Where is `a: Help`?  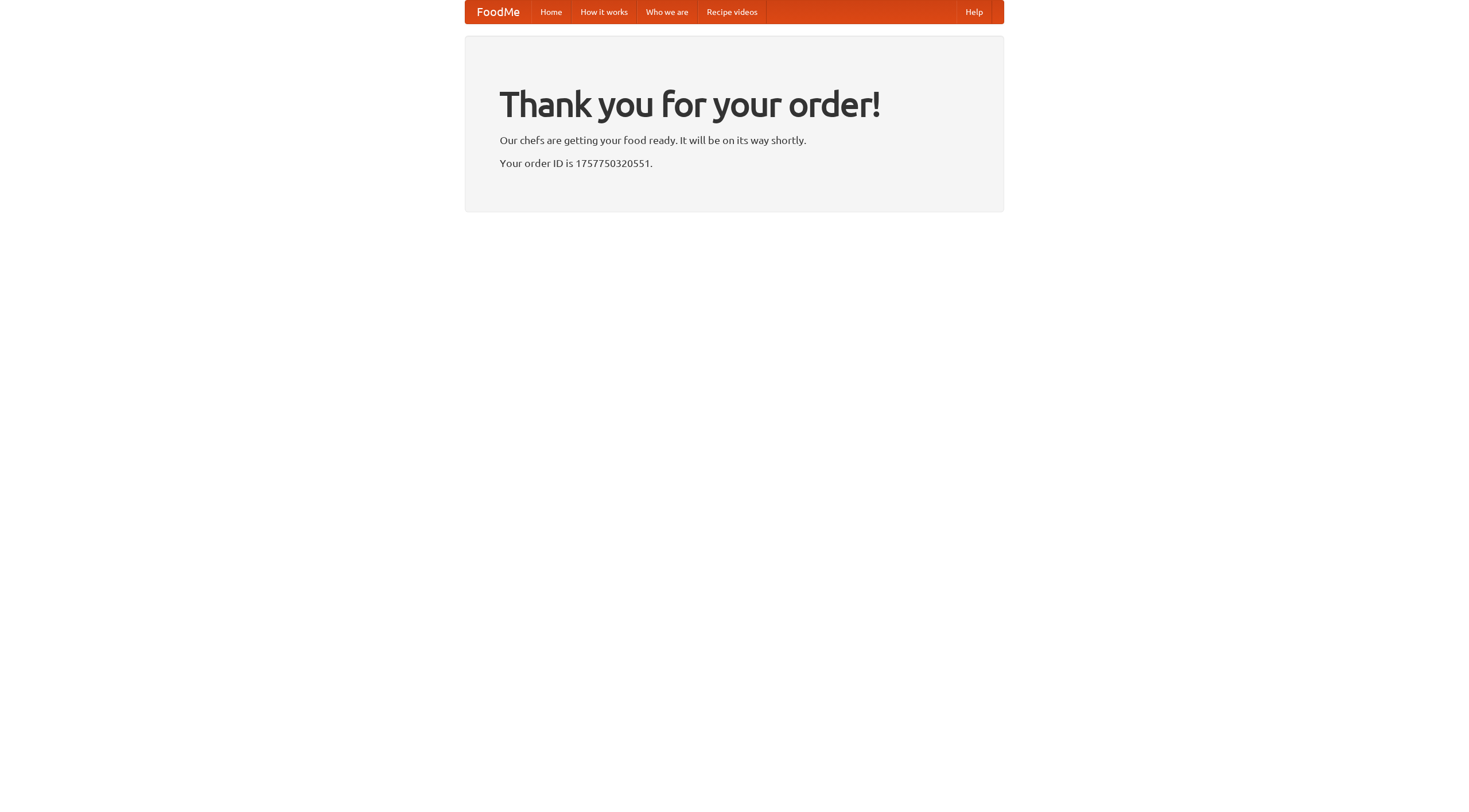 a: Help is located at coordinates (974, 12).